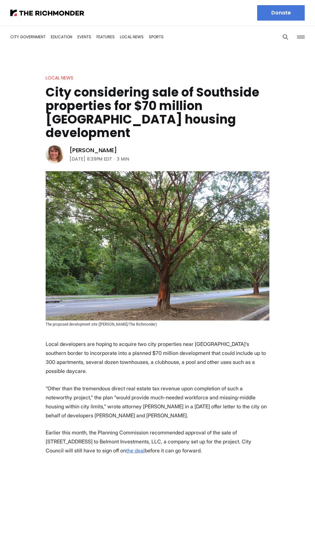  What do you see at coordinates (135, 451) in the screenshot?
I see `u: the deal` at bounding box center [135, 451].